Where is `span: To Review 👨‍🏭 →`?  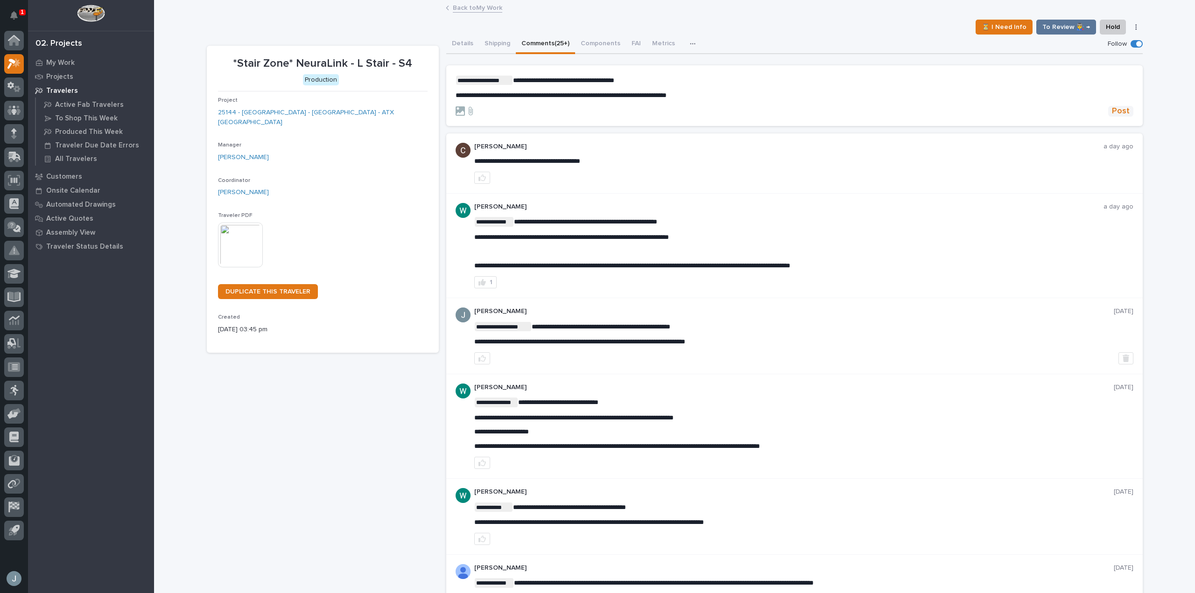 span: To Review 👨‍🏭 → is located at coordinates (1066, 27).